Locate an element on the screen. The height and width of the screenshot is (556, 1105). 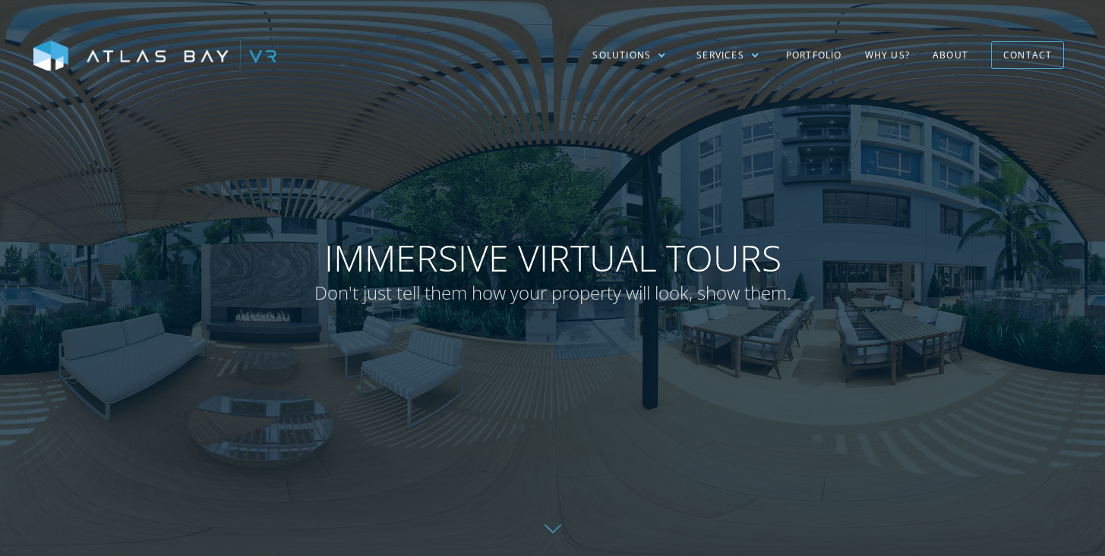
a: Portfolio is located at coordinates (814, 55).